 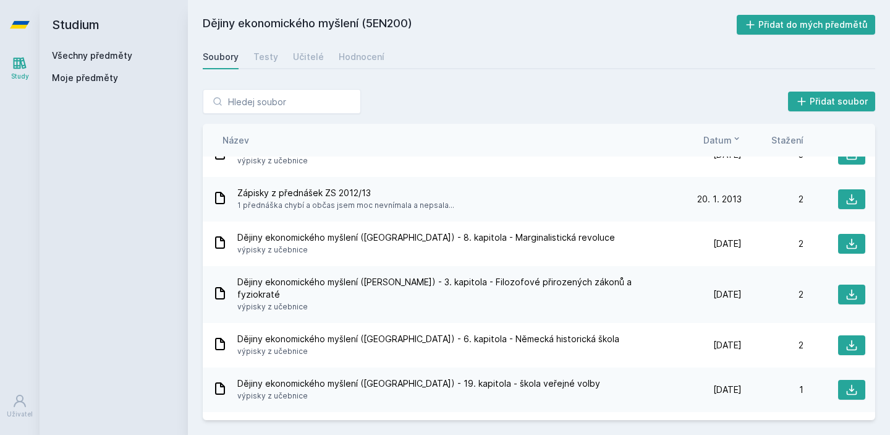 What do you see at coordinates (788, 140) in the screenshot?
I see `button: Stažení` at bounding box center [788, 140].